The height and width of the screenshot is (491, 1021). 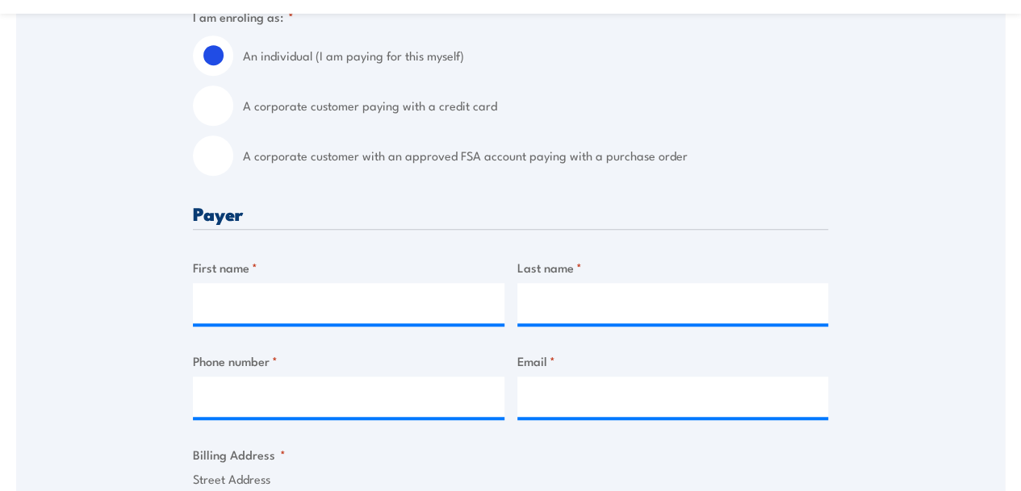 I want to click on label: Street Address, so click(x=510, y=479).